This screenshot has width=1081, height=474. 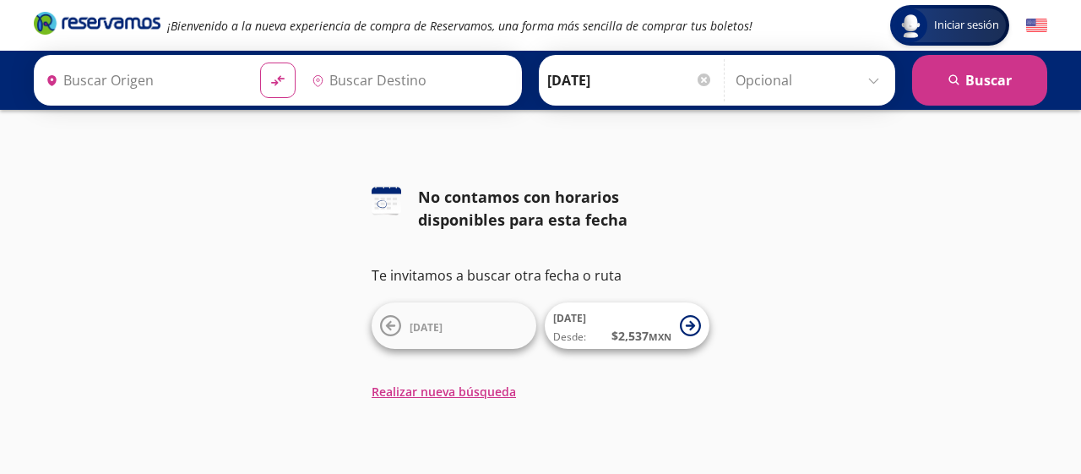 What do you see at coordinates (143, 80) in the screenshot?
I see `input: Buscar Origen` at bounding box center [143, 80].